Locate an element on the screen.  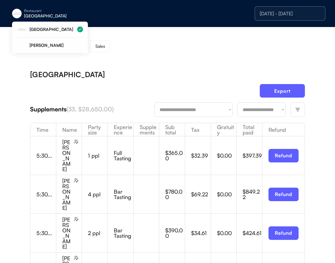
img: Group%2048096198.svg is located at coordinates (80, 29).